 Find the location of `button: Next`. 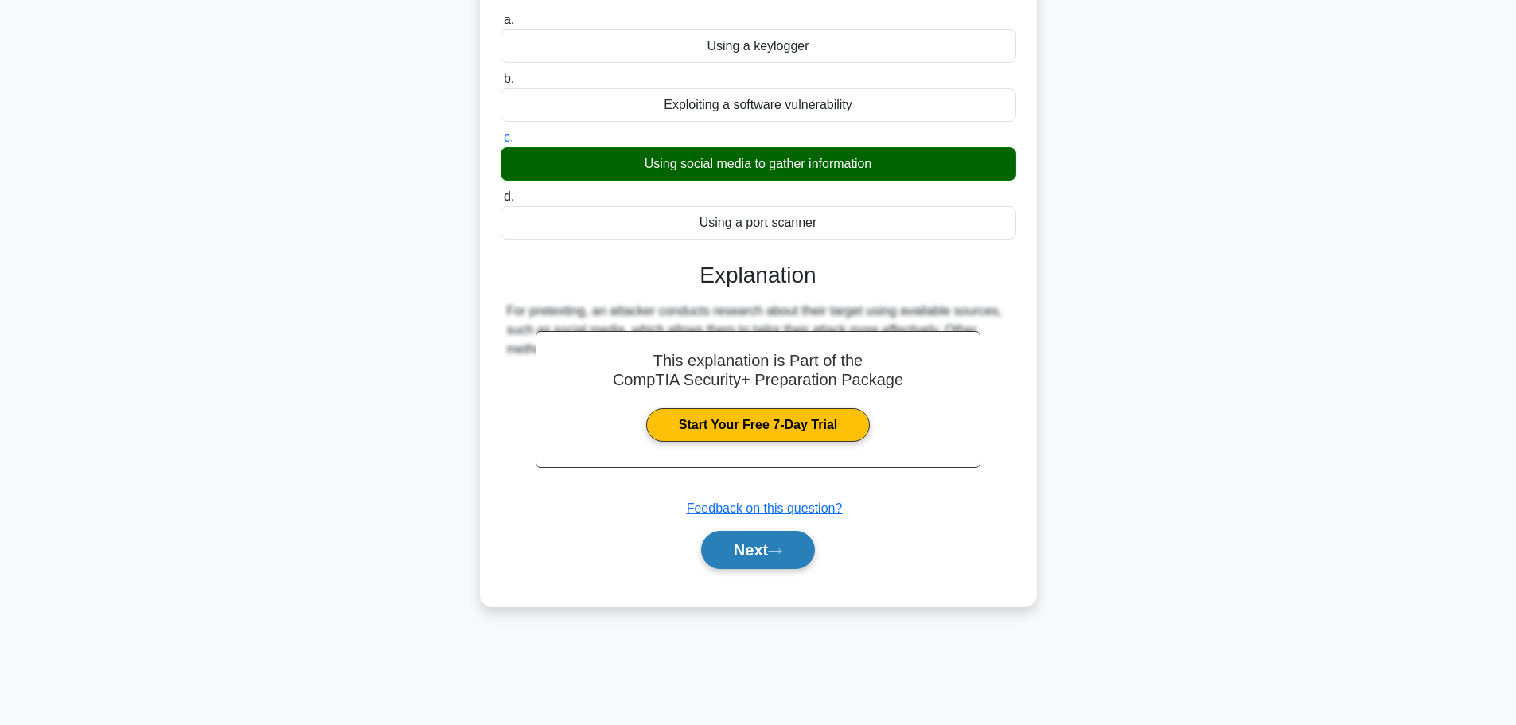

button: Next is located at coordinates (757, 550).